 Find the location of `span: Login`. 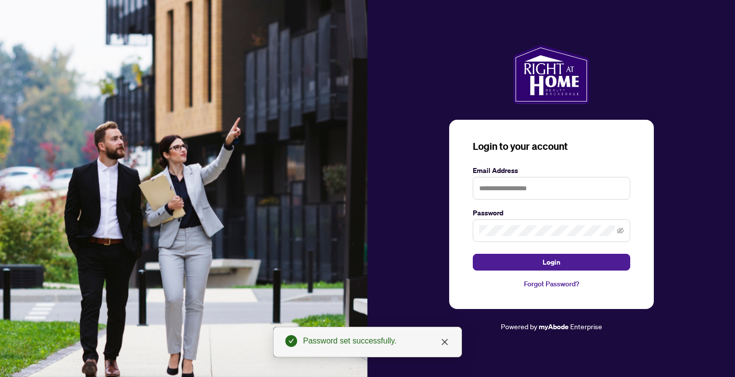

span: Login is located at coordinates (552, 262).